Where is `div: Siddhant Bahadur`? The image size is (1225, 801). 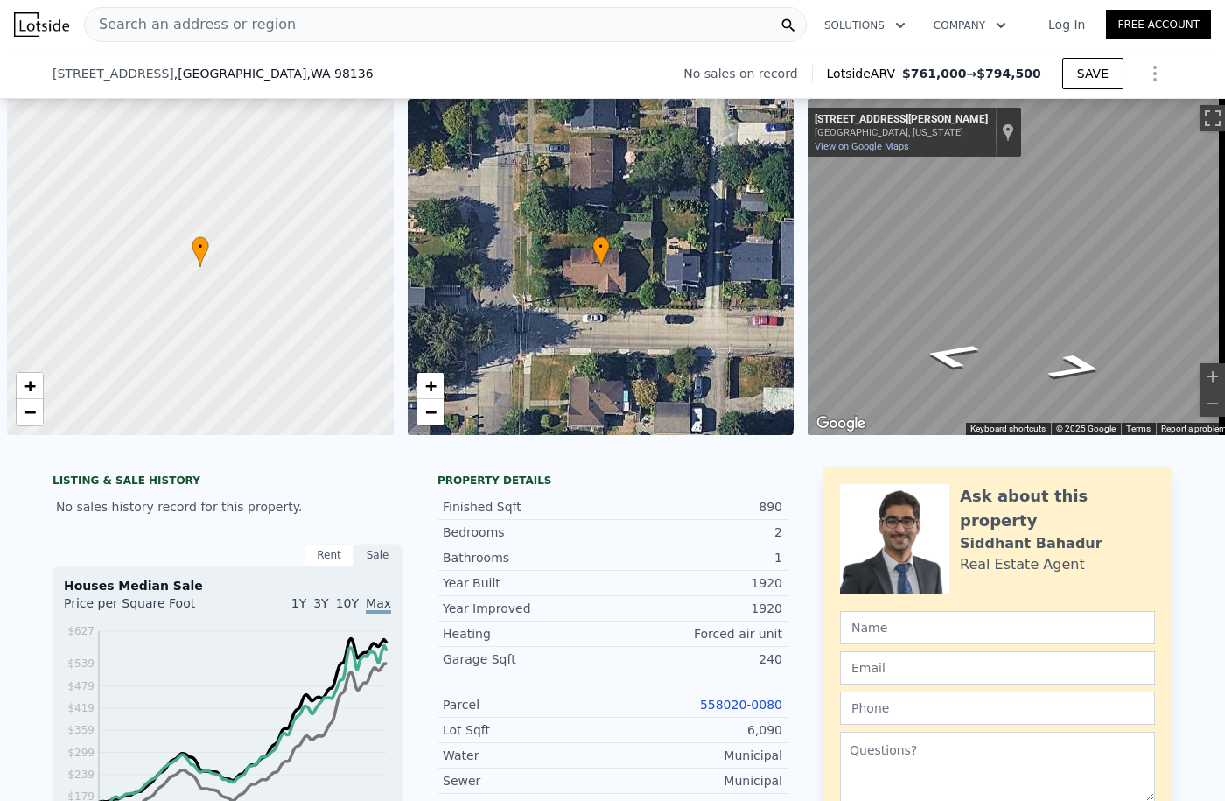
div: Siddhant Bahadur is located at coordinates (1031, 544).